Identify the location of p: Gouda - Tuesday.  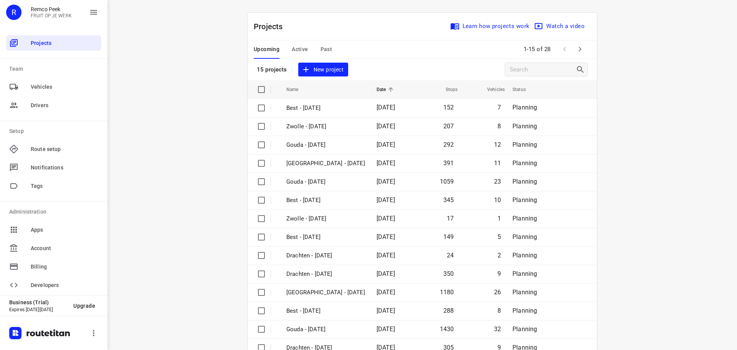
(326, 329).